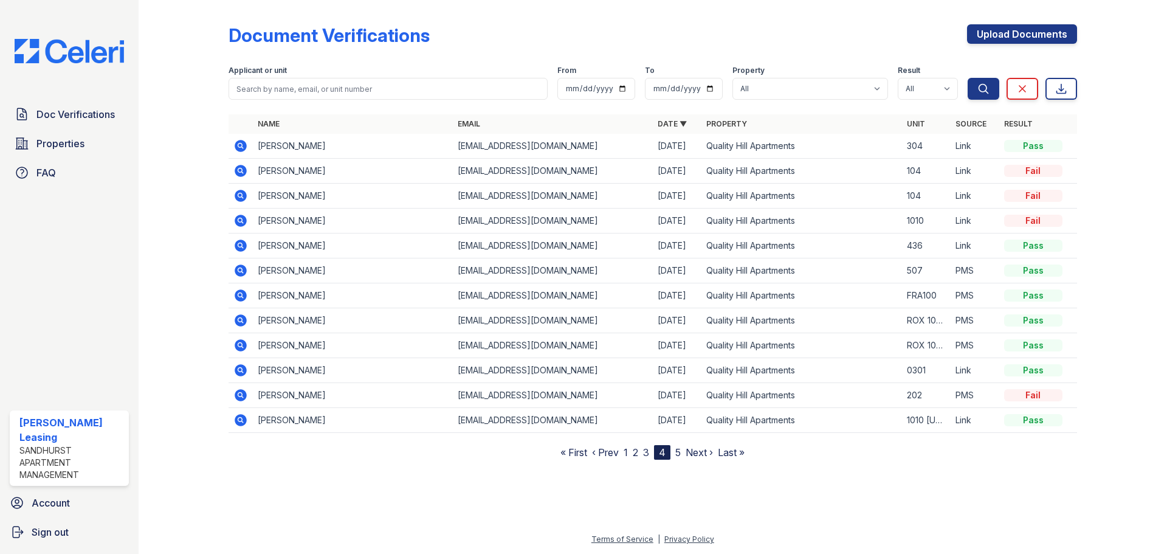 The width and height of the screenshot is (1167, 554). Describe the element at coordinates (916, 123) in the screenshot. I see `a: Unit` at that location.